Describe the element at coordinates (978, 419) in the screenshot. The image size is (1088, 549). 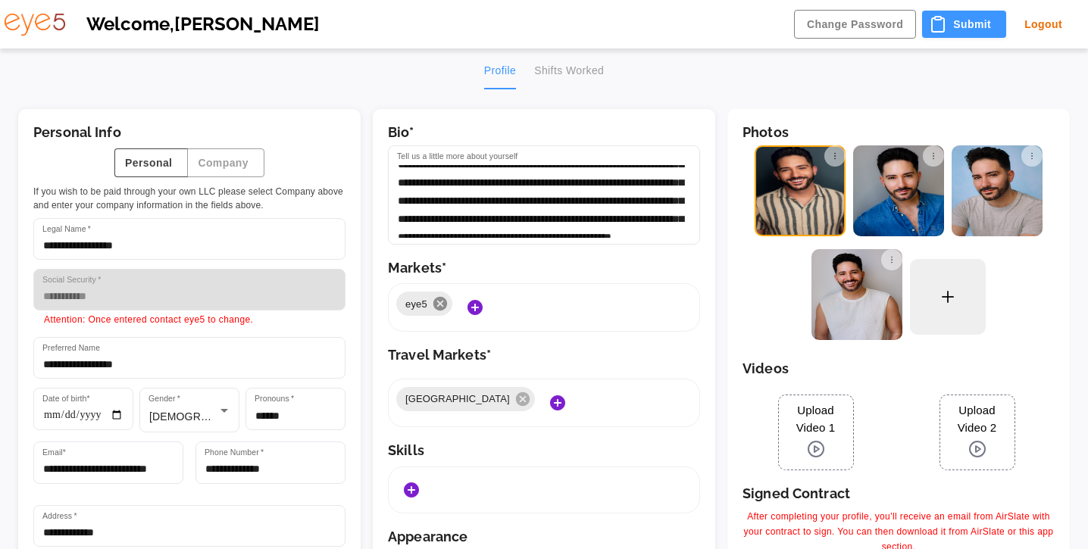
I see `span: Upload Video 2` at that location.